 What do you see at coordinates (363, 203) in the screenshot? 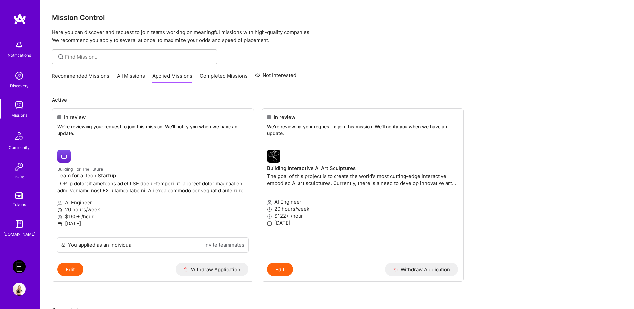
I see `a: company logoBuilding Interactive AI Art SculpturesThe goal of this project is to create the world...` at bounding box center [363, 203].